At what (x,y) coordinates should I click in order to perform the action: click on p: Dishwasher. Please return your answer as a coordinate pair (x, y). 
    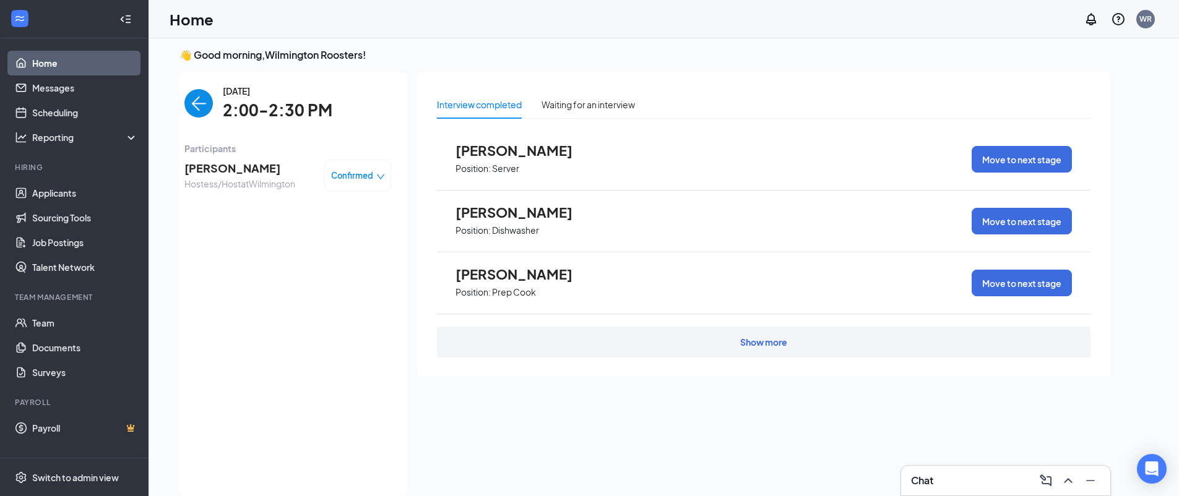
    Looking at the image, I should click on (516, 230).